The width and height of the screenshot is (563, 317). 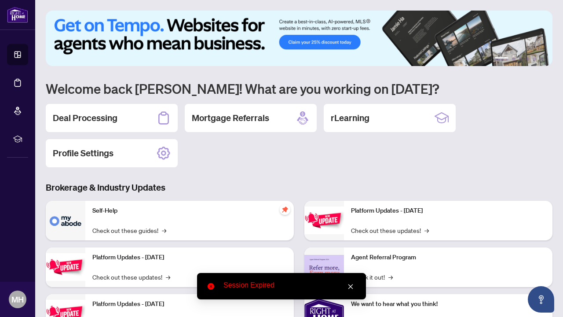 I want to click on button: 2, so click(x=514, y=59).